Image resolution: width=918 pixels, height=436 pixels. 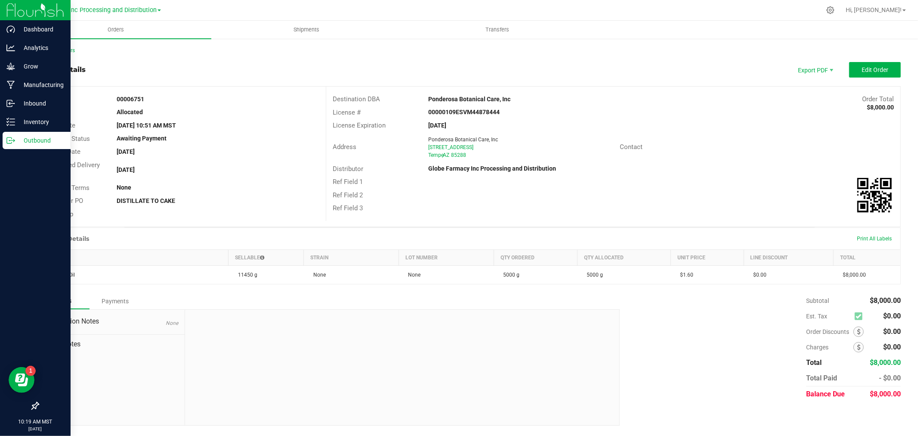 What do you see at coordinates (469, 99) in the screenshot?
I see `strong: Ponderosa Botanical Care, Inc` at bounding box center [469, 99].